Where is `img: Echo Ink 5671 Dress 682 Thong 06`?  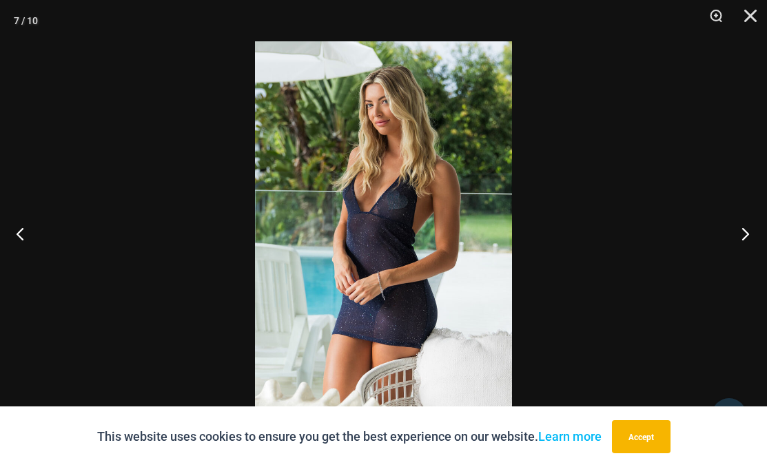 img: Echo Ink 5671 Dress 682 Thong 06 is located at coordinates (383, 234).